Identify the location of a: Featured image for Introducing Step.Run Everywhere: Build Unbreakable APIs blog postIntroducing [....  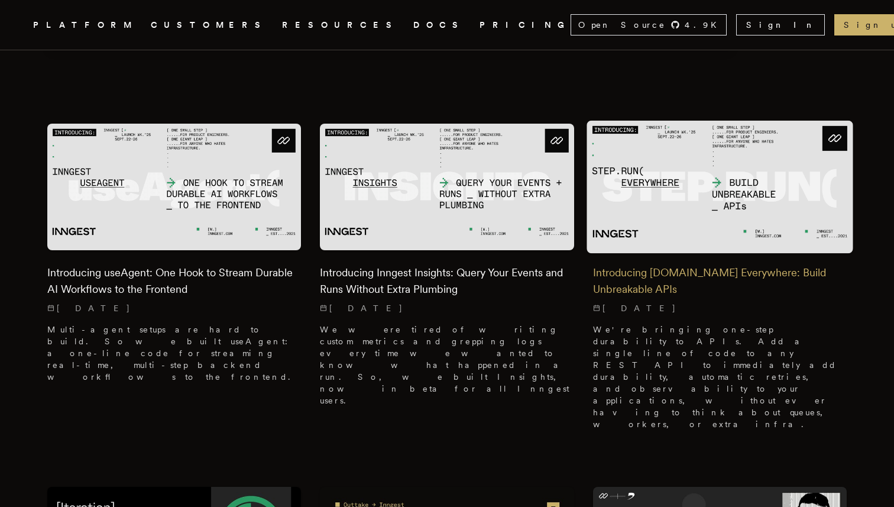
(719, 281).